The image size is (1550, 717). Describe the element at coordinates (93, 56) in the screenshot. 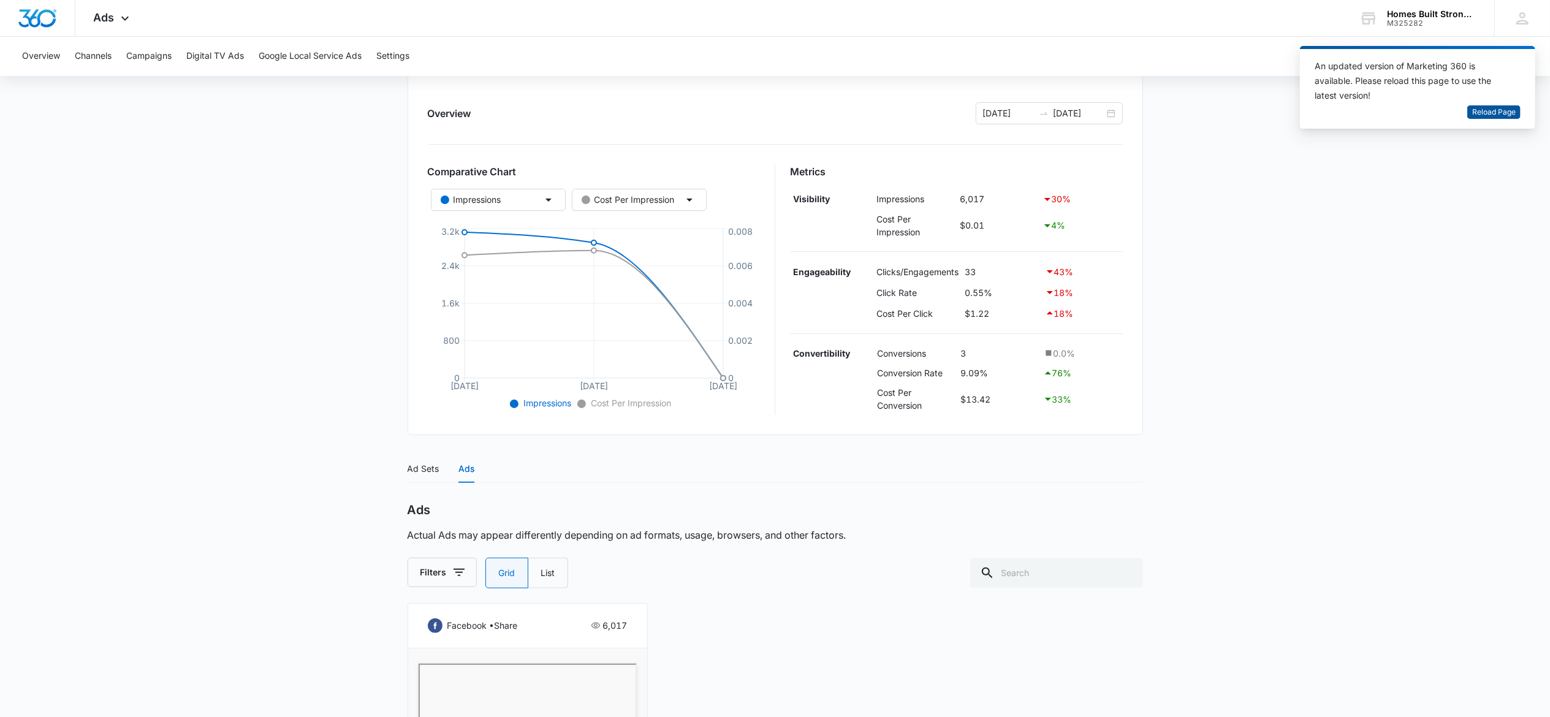

I see `button: Channels` at that location.